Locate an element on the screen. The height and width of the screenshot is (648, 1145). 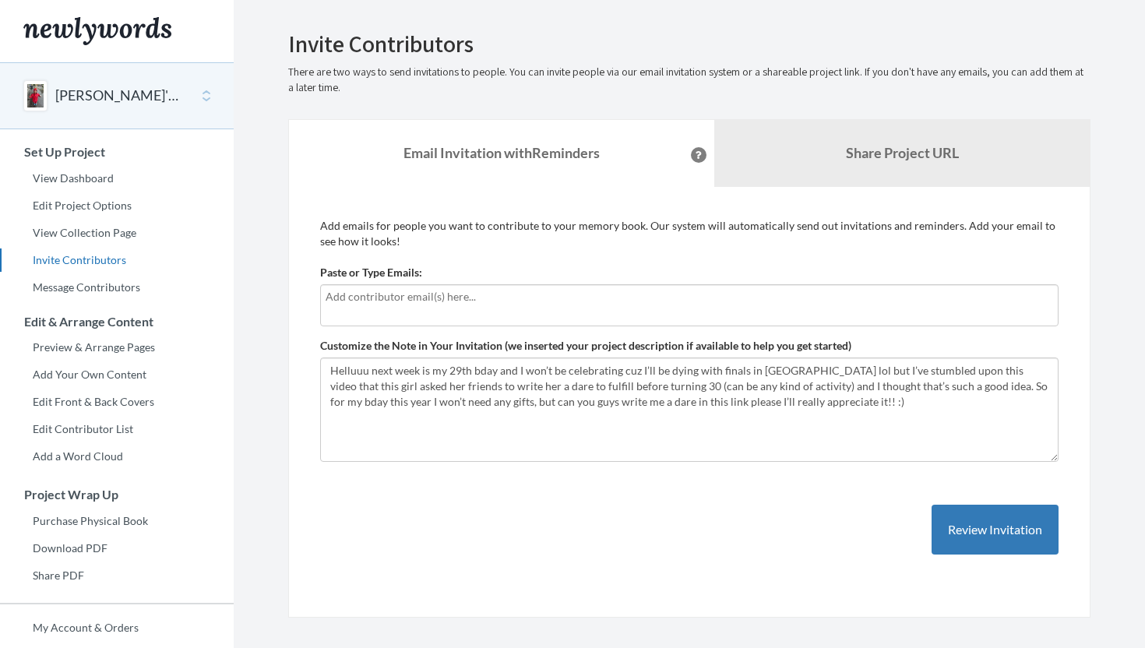
p: Add emails for people you want to contribute to your memory book. Our system will automatically s... is located at coordinates (690, 234).